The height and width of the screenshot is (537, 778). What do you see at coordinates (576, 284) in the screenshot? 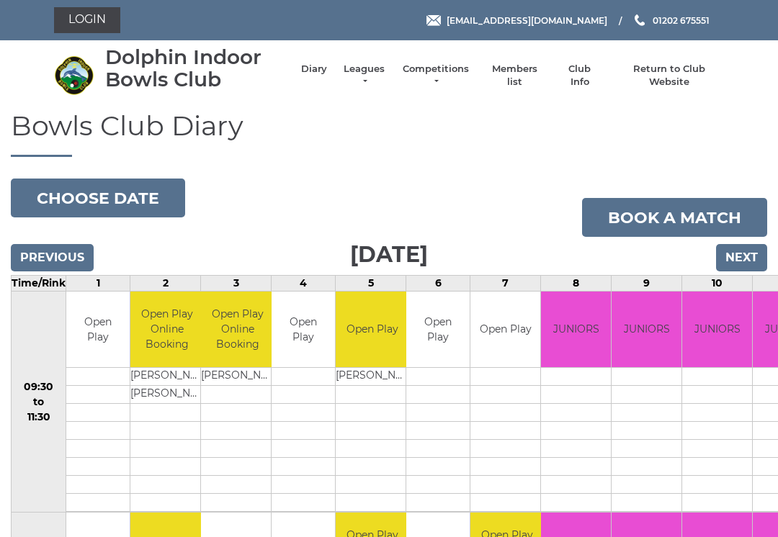
I see `td: 8` at bounding box center [576, 284].